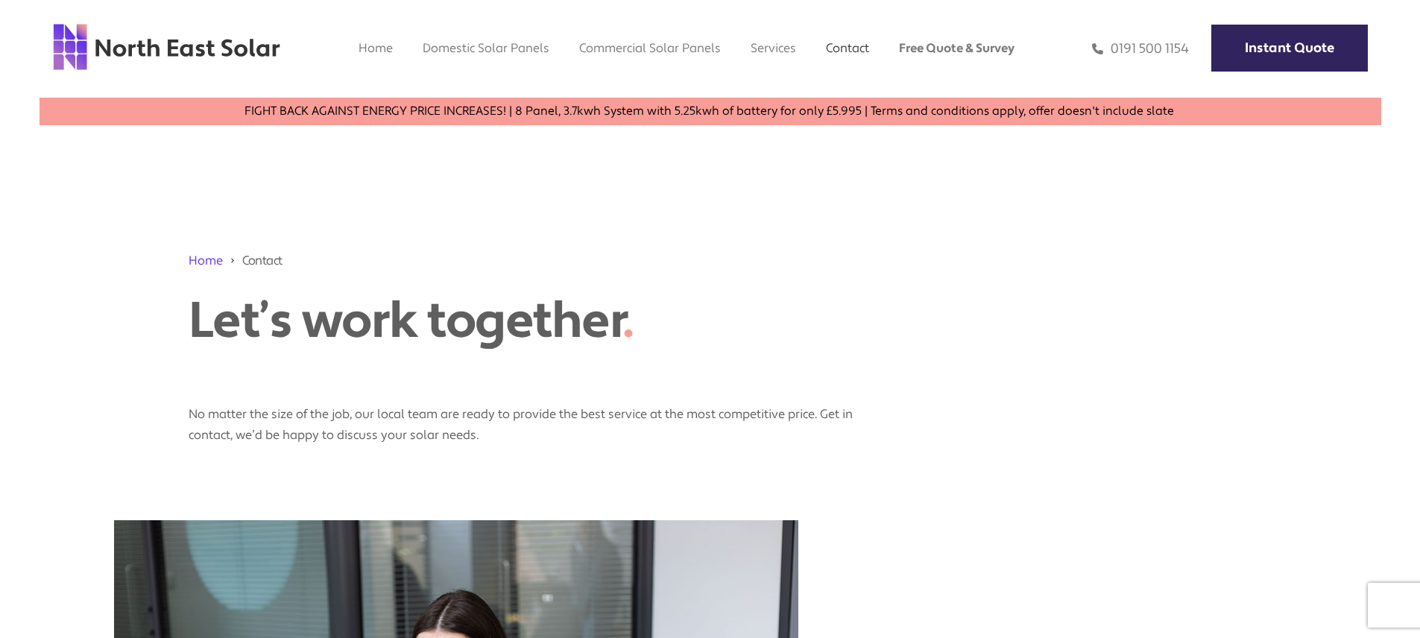 This screenshot has height=638, width=1420. Describe the element at coordinates (650, 48) in the screenshot. I see `a: Commercial Solar Panels` at that location.